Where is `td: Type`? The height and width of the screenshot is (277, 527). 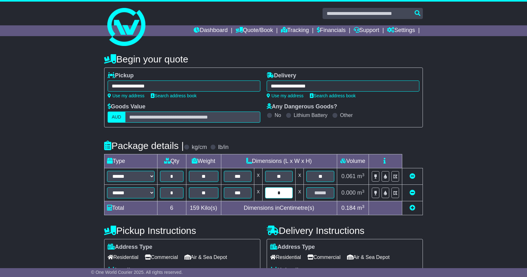 td: Type is located at coordinates (131, 161).